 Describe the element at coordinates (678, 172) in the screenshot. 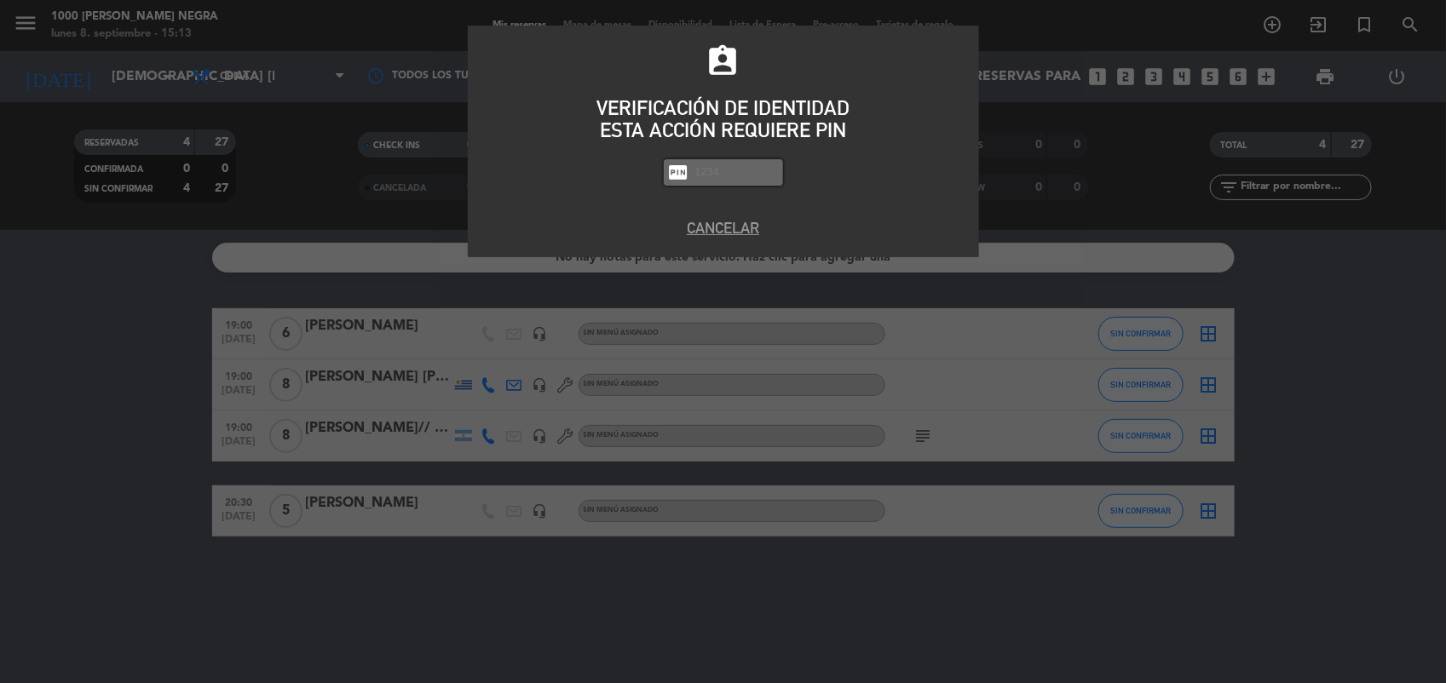

I see `i: fiber_pin` at that location.